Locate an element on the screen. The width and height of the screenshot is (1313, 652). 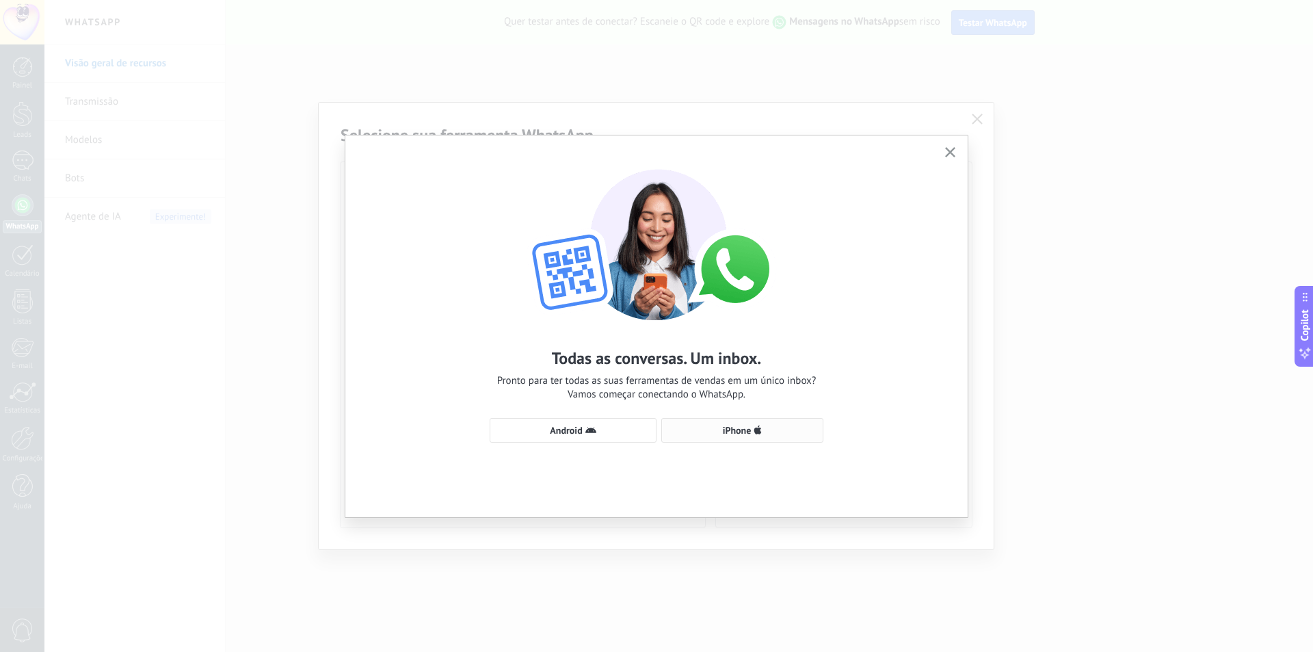
img: wa-lite-select-device.png is located at coordinates (656, 238).